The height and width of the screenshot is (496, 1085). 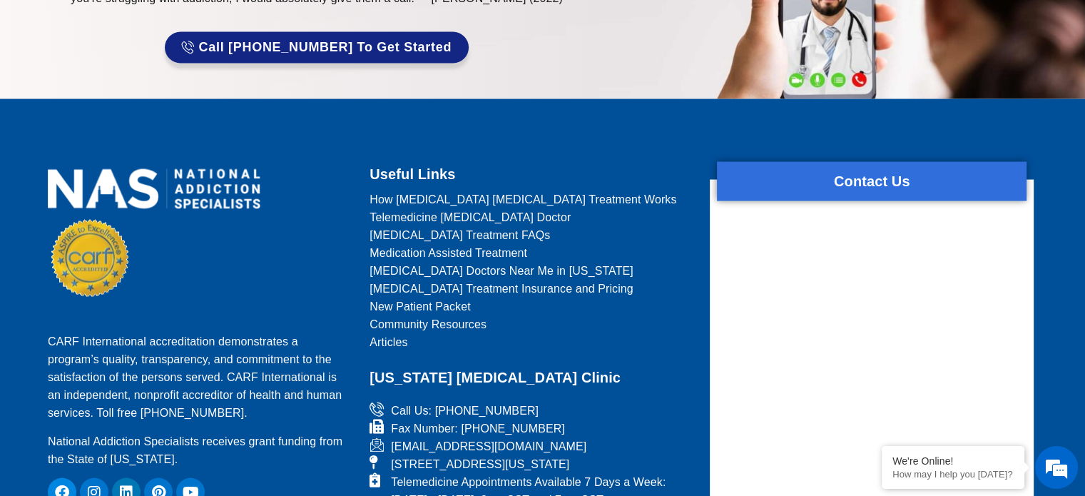 What do you see at coordinates (420, 306) in the screenshot?
I see `span: New Patient Packet` at bounding box center [420, 306].